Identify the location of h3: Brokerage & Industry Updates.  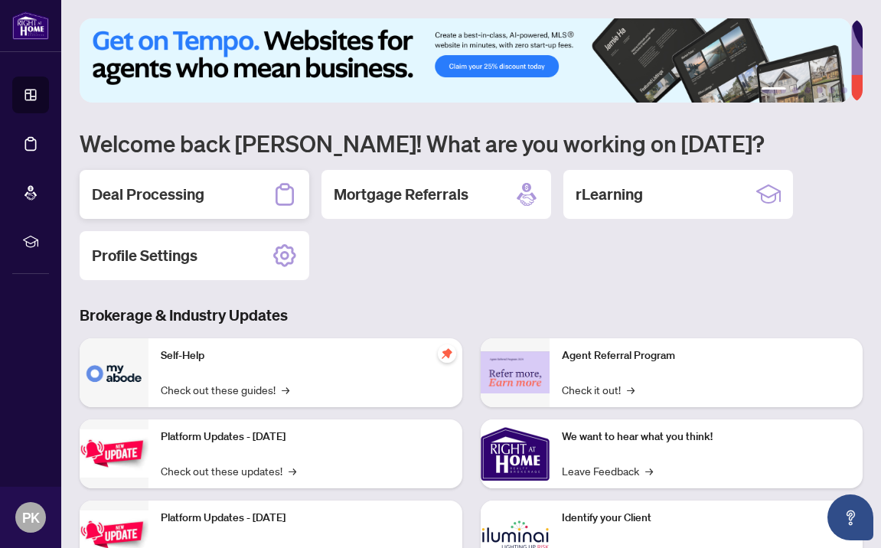
(470, 315).